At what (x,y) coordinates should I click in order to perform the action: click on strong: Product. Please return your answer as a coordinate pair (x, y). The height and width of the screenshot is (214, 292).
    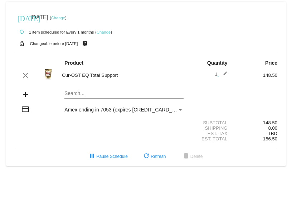
    Looking at the image, I should click on (74, 63).